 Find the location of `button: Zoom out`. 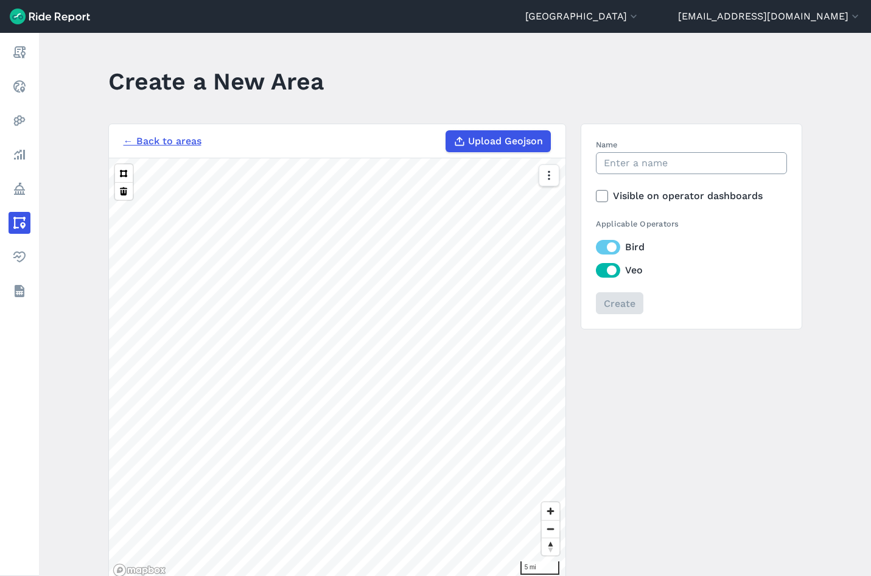

button: Zoom out is located at coordinates (550, 528).